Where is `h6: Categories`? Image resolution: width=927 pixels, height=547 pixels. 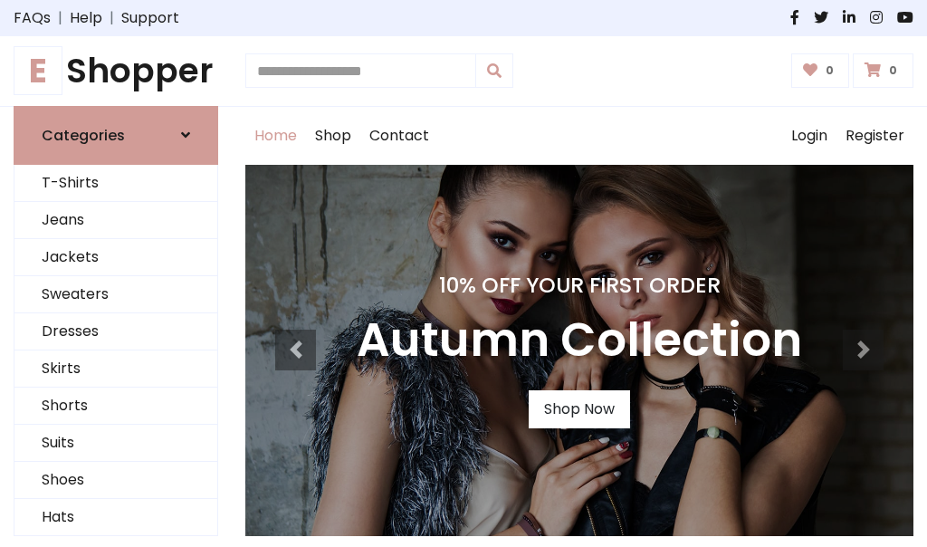
h6: Categories is located at coordinates (83, 135).